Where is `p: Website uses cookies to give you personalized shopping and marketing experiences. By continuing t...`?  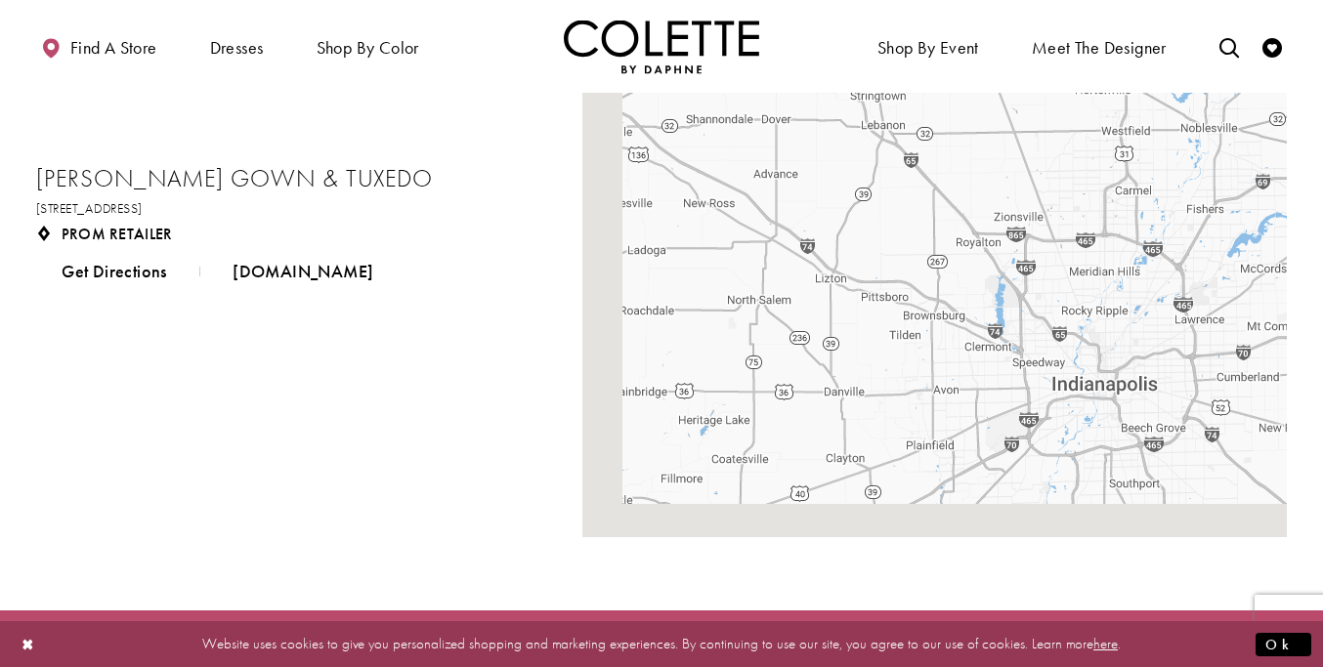
p: Website uses cookies to give you personalized shopping and marketing experiences. By continuing t... is located at coordinates (661, 644).